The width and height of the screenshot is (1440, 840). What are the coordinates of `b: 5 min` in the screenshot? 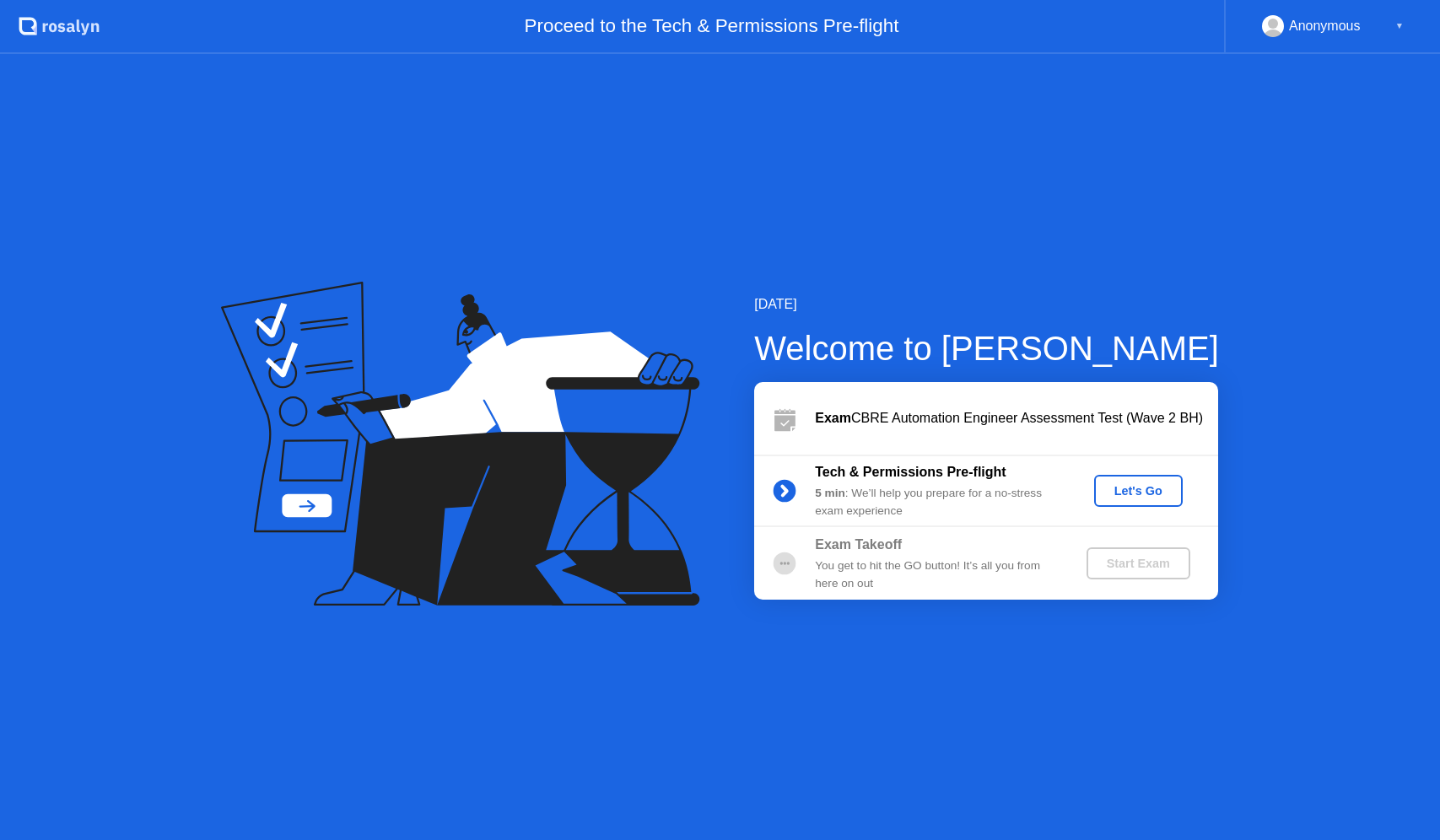 It's located at (830, 492).